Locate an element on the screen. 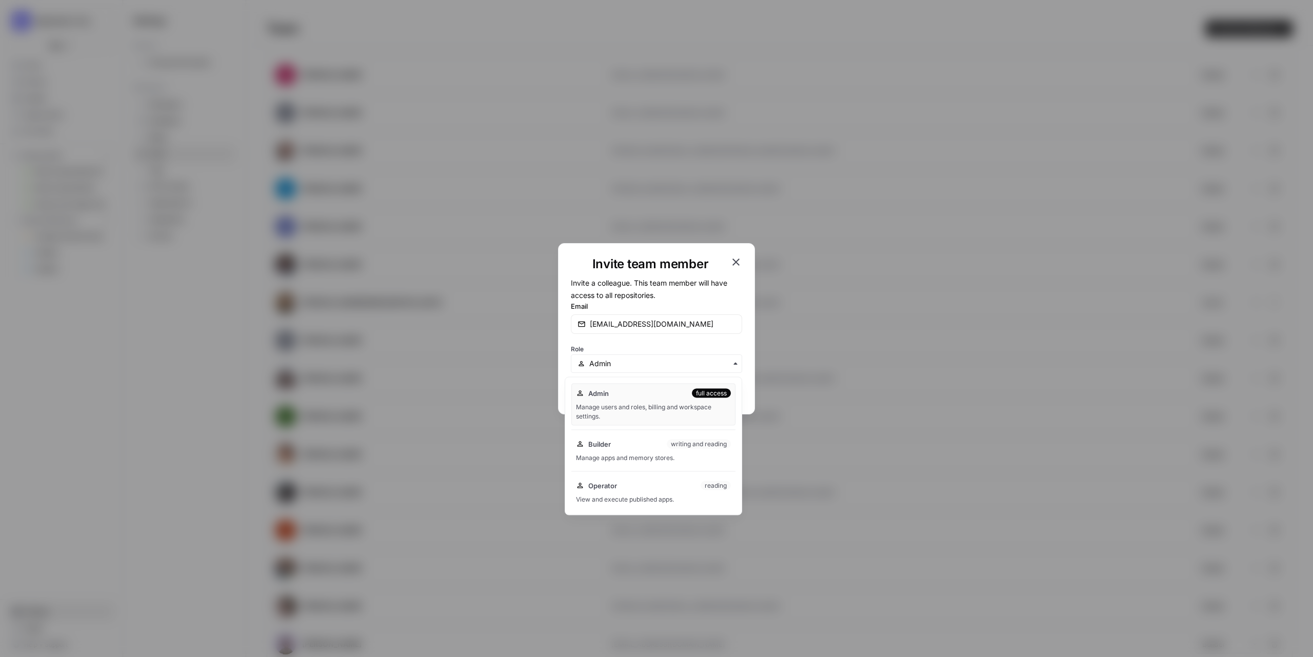 This screenshot has height=657, width=1313. span: Builder is located at coordinates (599, 444).